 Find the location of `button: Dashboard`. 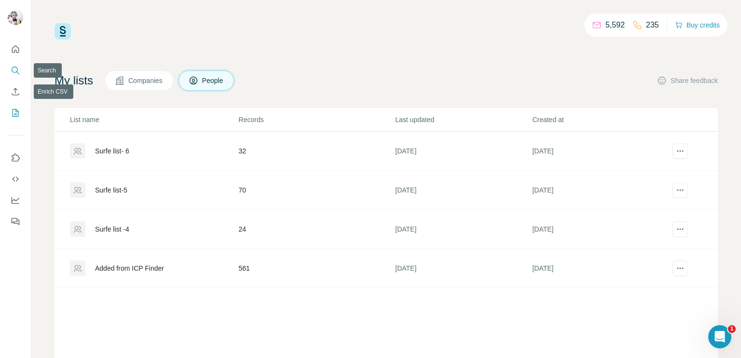

button: Dashboard is located at coordinates (15, 200).